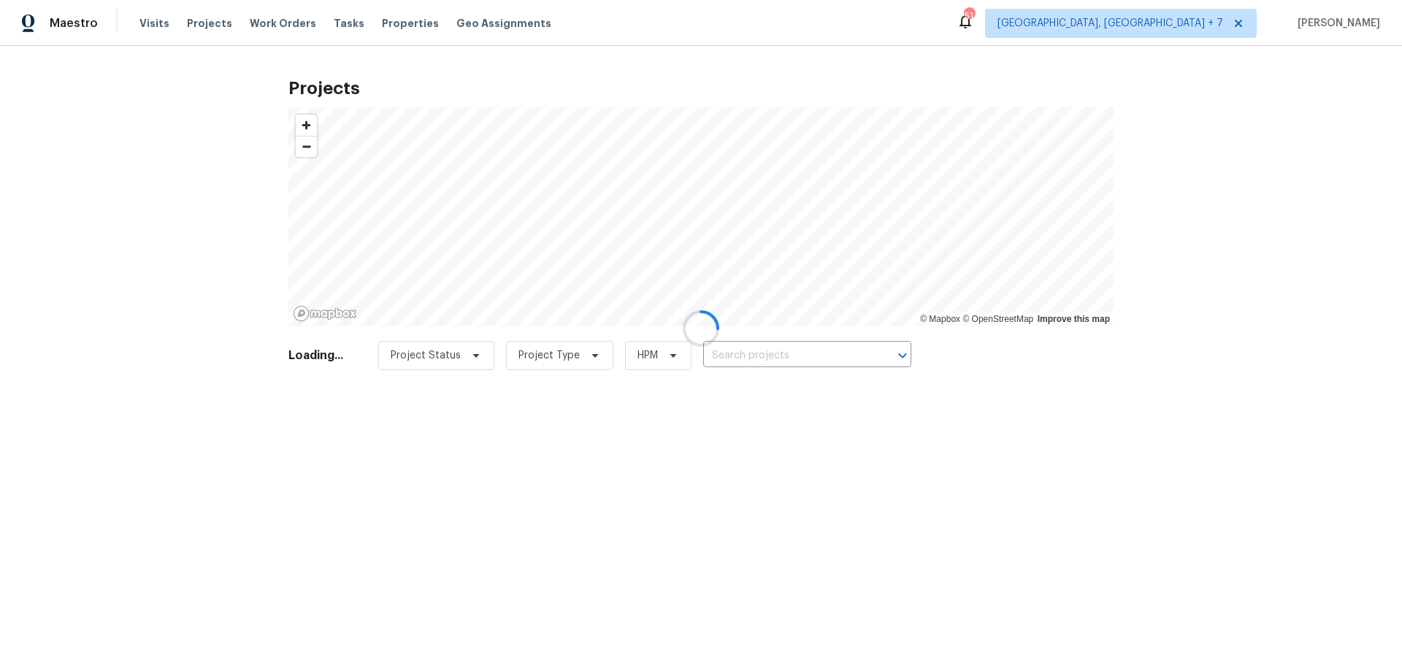  I want to click on a: Mapbox homepage, so click(325, 313).